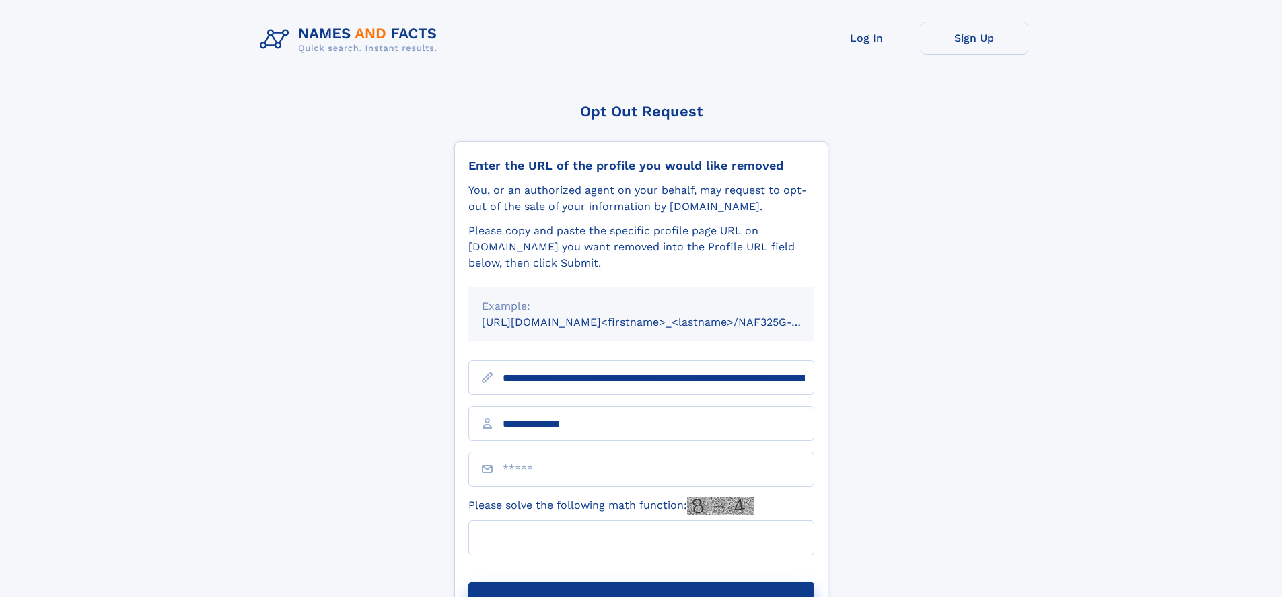  Describe the element at coordinates (866, 38) in the screenshot. I see `a: Log In` at that location.